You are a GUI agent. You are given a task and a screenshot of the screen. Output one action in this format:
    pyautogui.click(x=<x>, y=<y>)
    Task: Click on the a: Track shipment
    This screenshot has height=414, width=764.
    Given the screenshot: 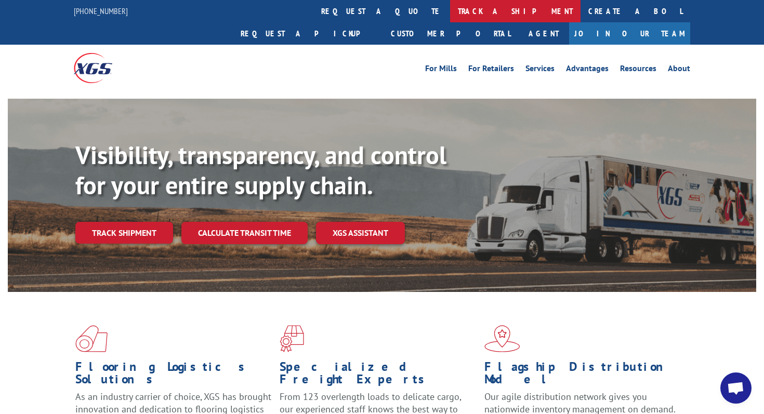 What is the action you would take?
    pyautogui.click(x=124, y=233)
    